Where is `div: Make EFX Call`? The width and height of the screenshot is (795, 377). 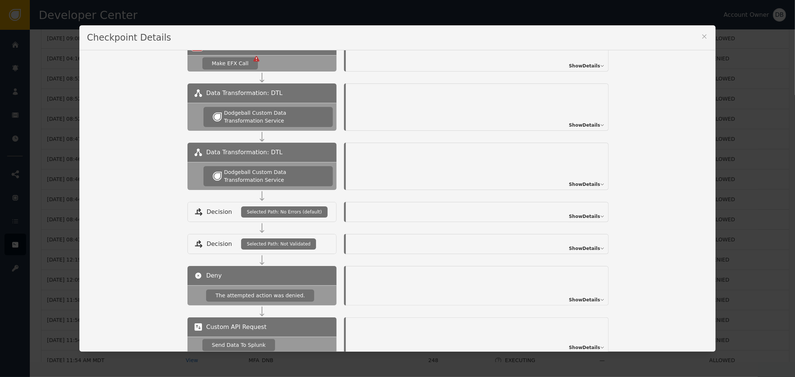 div: Make EFX Call is located at coordinates (230, 63).